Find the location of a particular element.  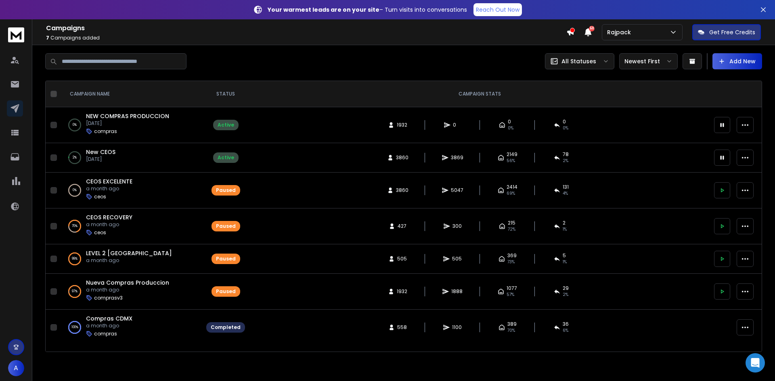

span: 369 is located at coordinates (512, 256).